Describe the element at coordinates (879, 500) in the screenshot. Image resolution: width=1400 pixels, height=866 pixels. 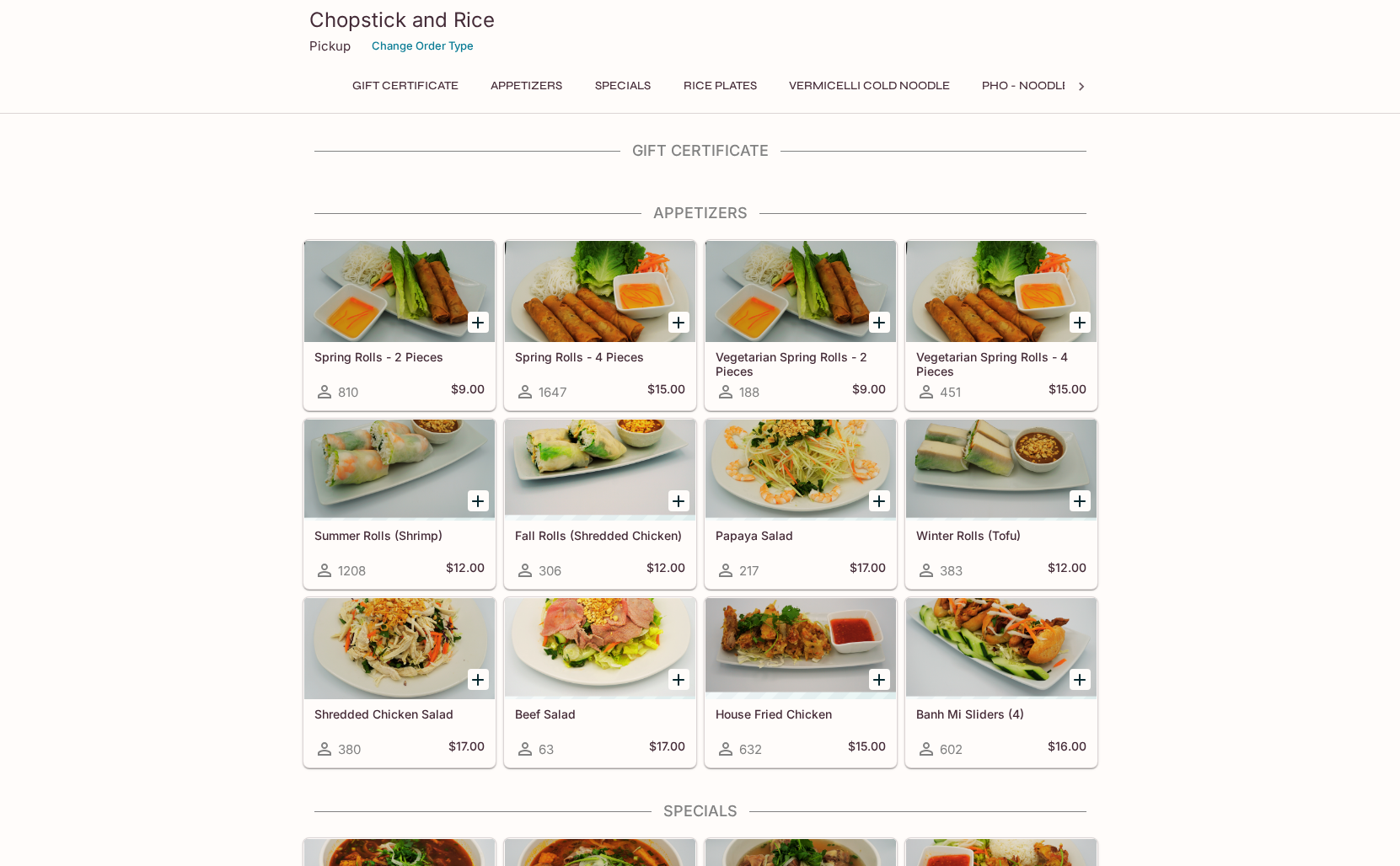
I see `button: Add Papaya Salad` at that location.